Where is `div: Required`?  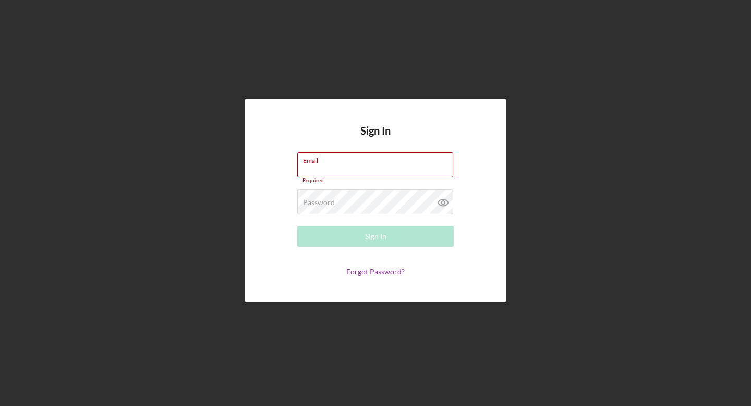
div: Required is located at coordinates (375, 180).